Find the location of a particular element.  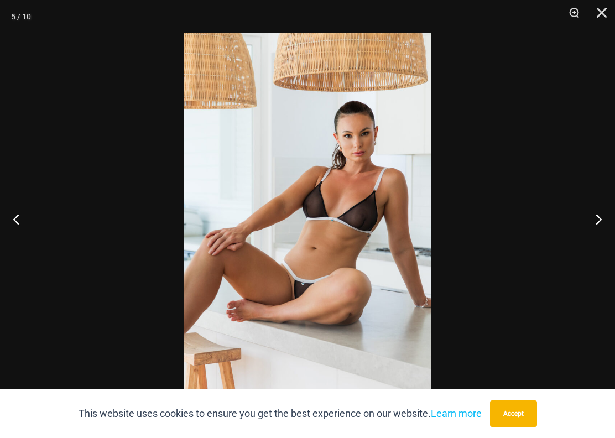

img: Electric Illusion Noir 1521 Bra 611 Micro 04 is located at coordinates (307, 219).